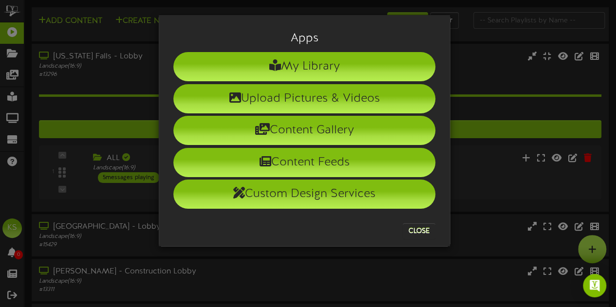  I want to click on div: Open Intercom Messenger, so click(595, 286).